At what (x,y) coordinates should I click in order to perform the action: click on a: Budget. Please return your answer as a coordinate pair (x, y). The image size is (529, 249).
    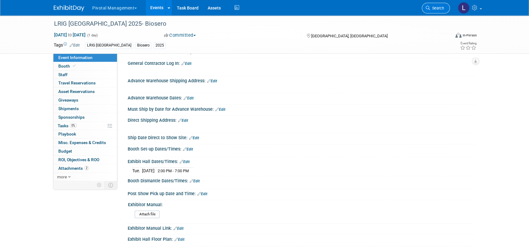
    Looking at the image, I should click on (85, 151).